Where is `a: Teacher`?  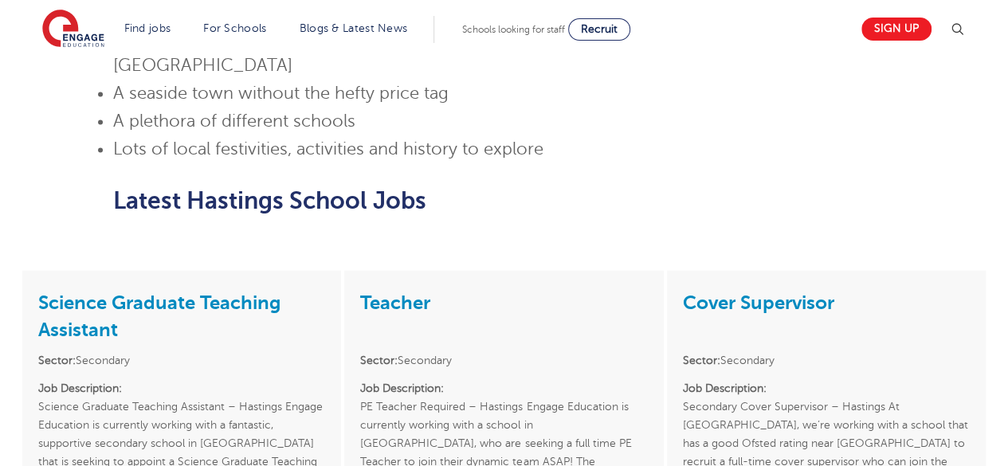 a: Teacher is located at coordinates (395, 302).